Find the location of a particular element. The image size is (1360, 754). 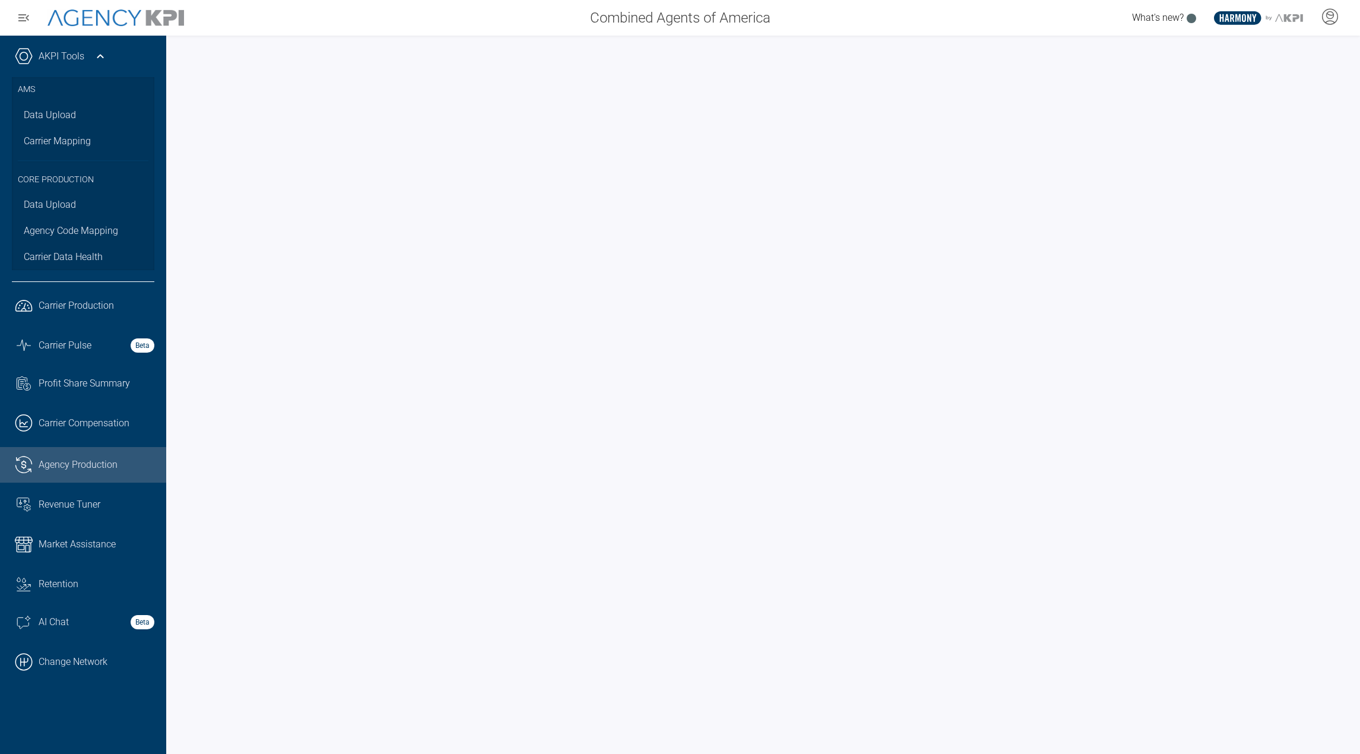

span: Carrier Data Health is located at coordinates (63, 257).